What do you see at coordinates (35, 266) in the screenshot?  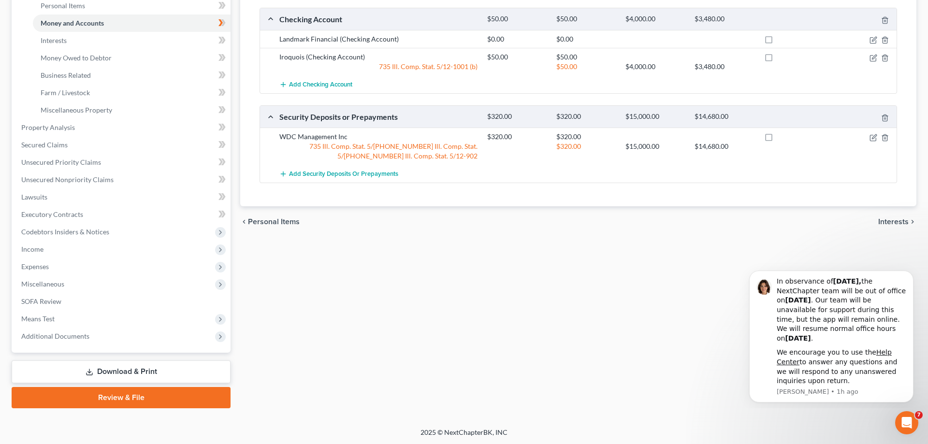 I see `span: Expenses` at bounding box center [35, 266].